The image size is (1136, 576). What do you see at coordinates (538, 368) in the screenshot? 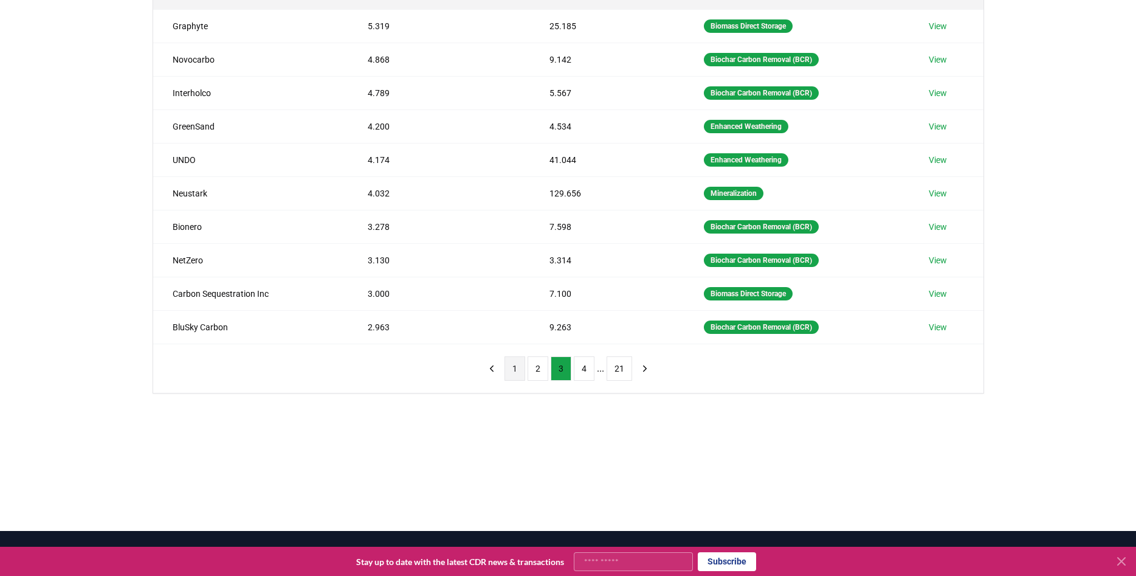
I see `button: 2` at bounding box center [538, 368].